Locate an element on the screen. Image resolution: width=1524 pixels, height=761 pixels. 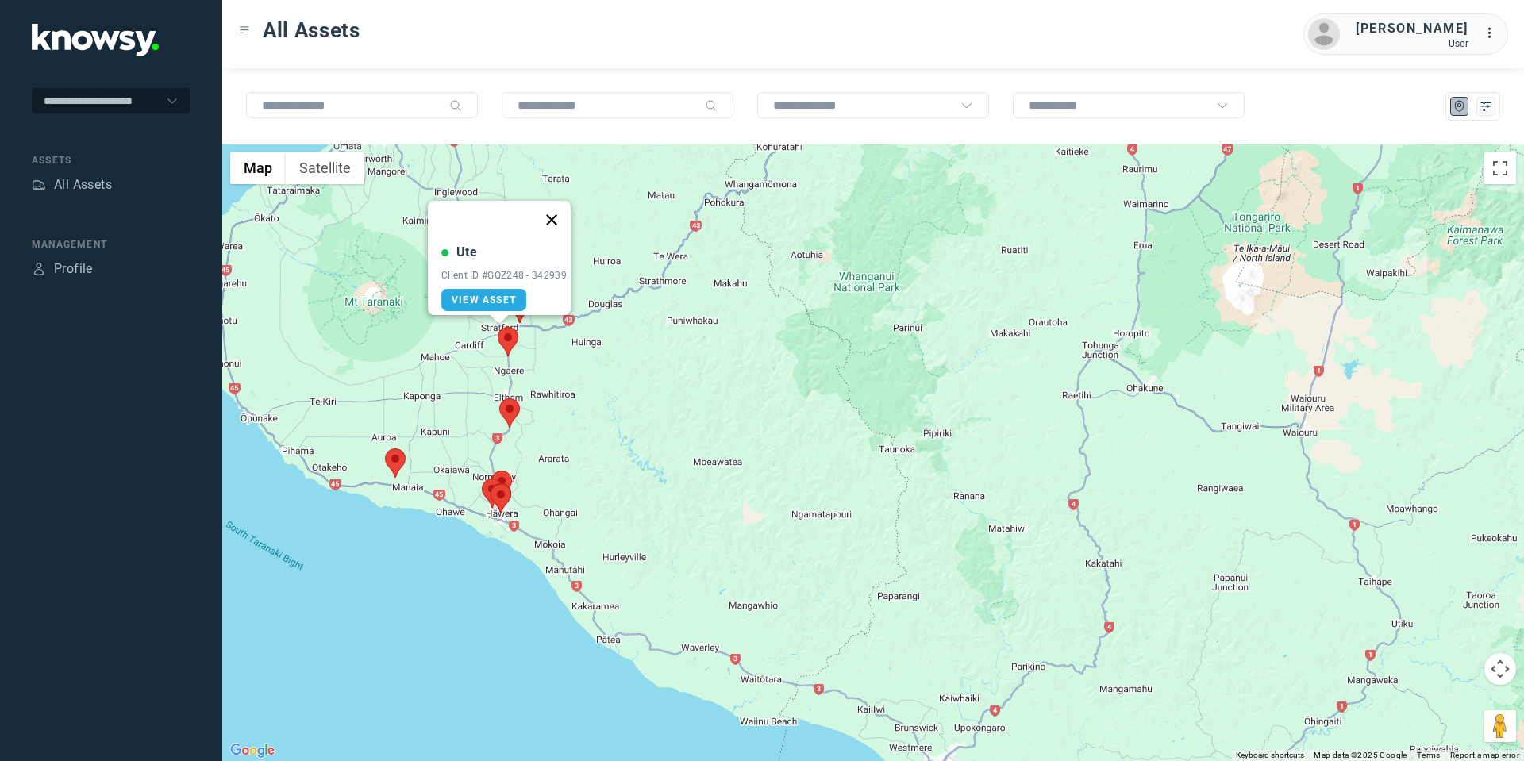
img: Application Logo is located at coordinates (95, 40).